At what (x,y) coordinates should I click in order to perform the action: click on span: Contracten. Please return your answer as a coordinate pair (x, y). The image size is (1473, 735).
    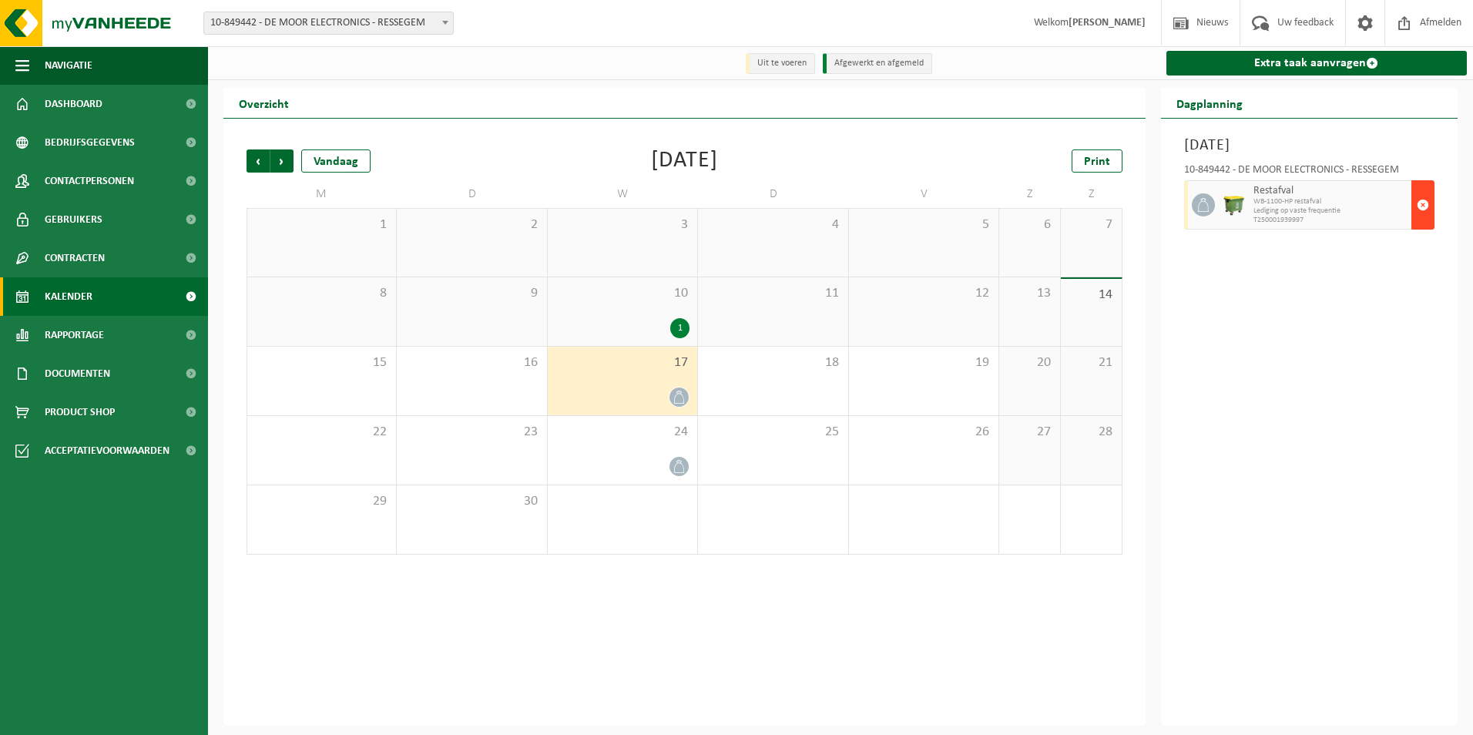
    Looking at the image, I should click on (75, 258).